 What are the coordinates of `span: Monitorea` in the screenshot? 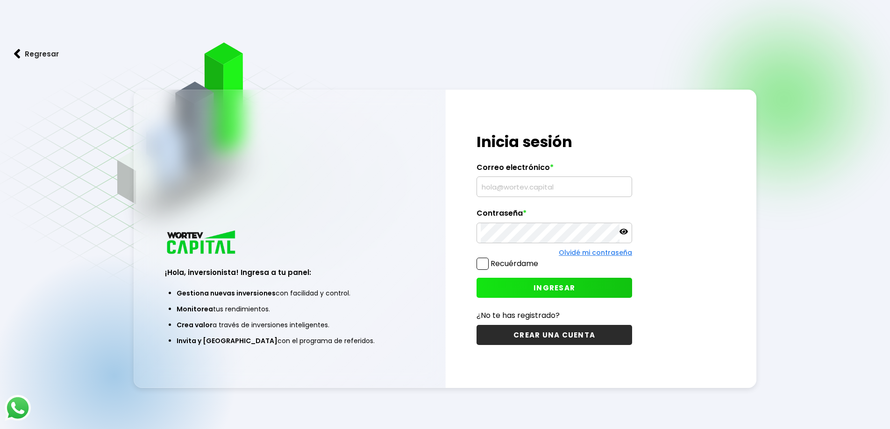 It's located at (195, 309).